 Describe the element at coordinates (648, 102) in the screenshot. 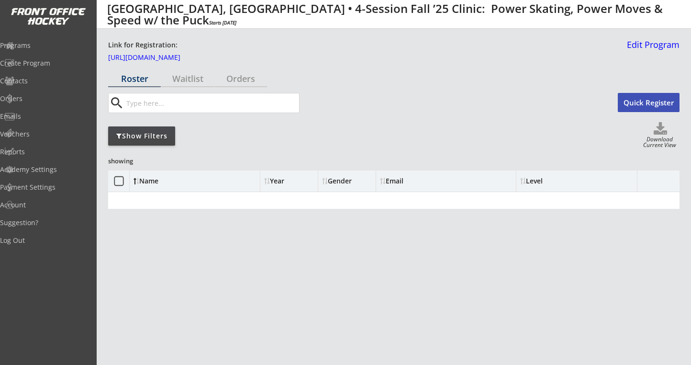

I see `button: Quick Register` at that location.